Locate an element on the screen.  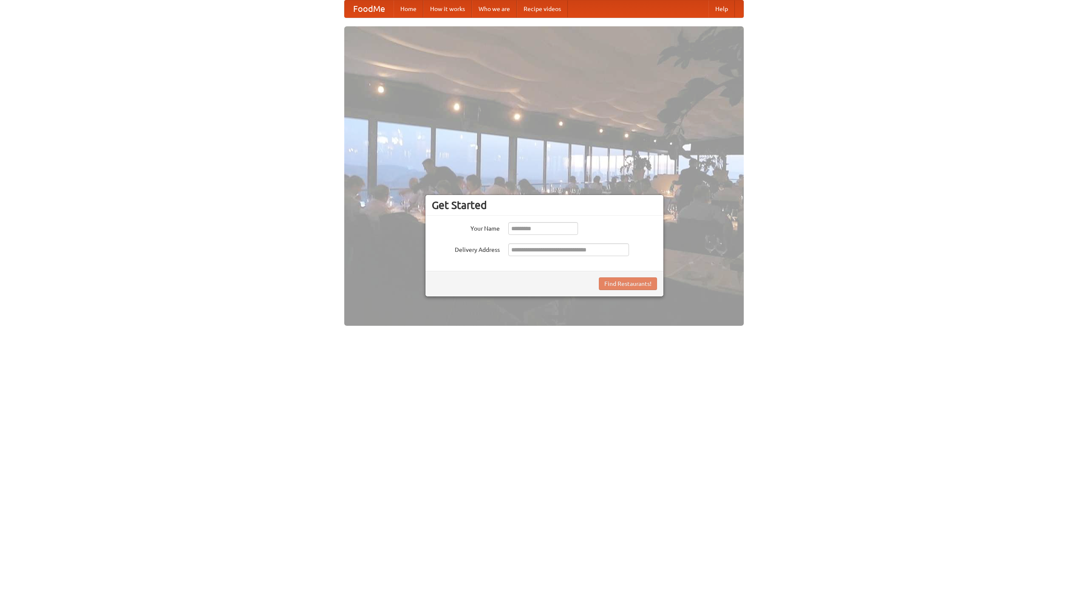
a: Home is located at coordinates (408, 9).